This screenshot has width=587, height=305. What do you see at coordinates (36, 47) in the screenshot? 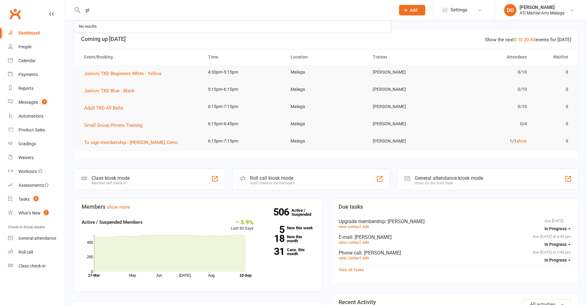
I see `a: People` at bounding box center [36, 47].